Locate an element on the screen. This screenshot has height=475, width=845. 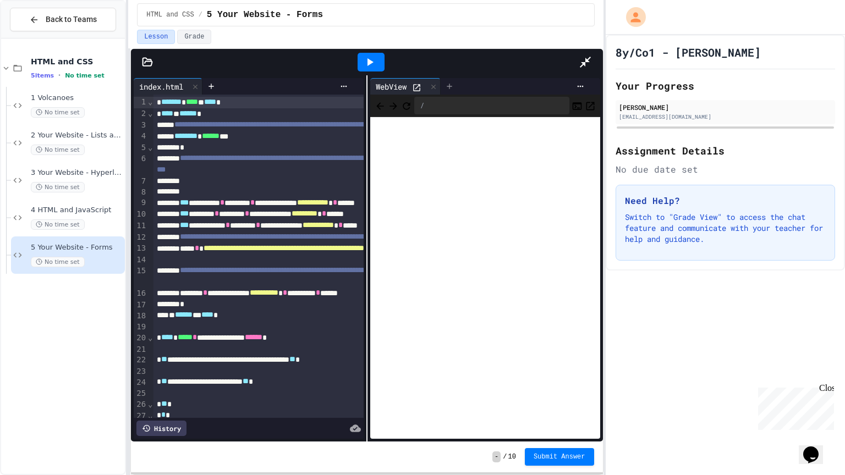
button: Console is located at coordinates (577, 106).